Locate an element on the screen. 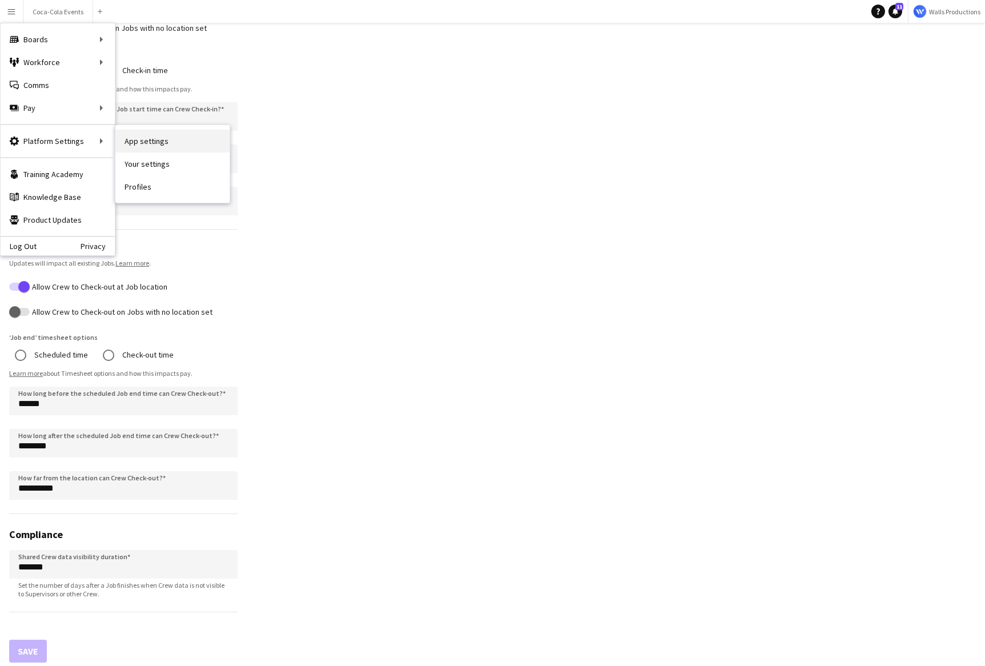 This screenshot has width=985, height=666. img: Logo is located at coordinates (920, 11).